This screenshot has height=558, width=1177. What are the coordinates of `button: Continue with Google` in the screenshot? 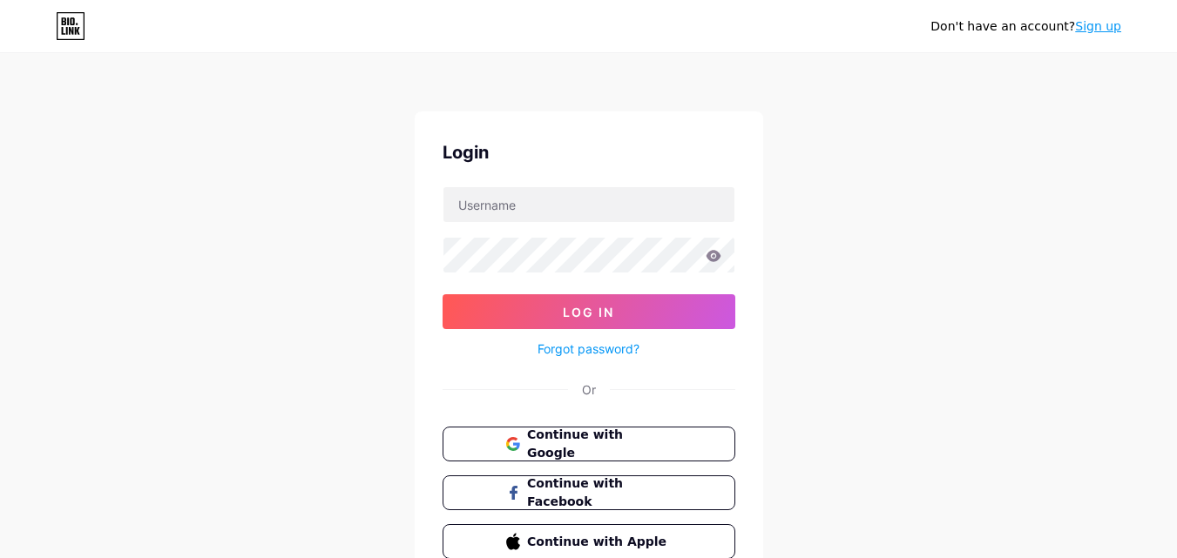 It's located at (589, 444).